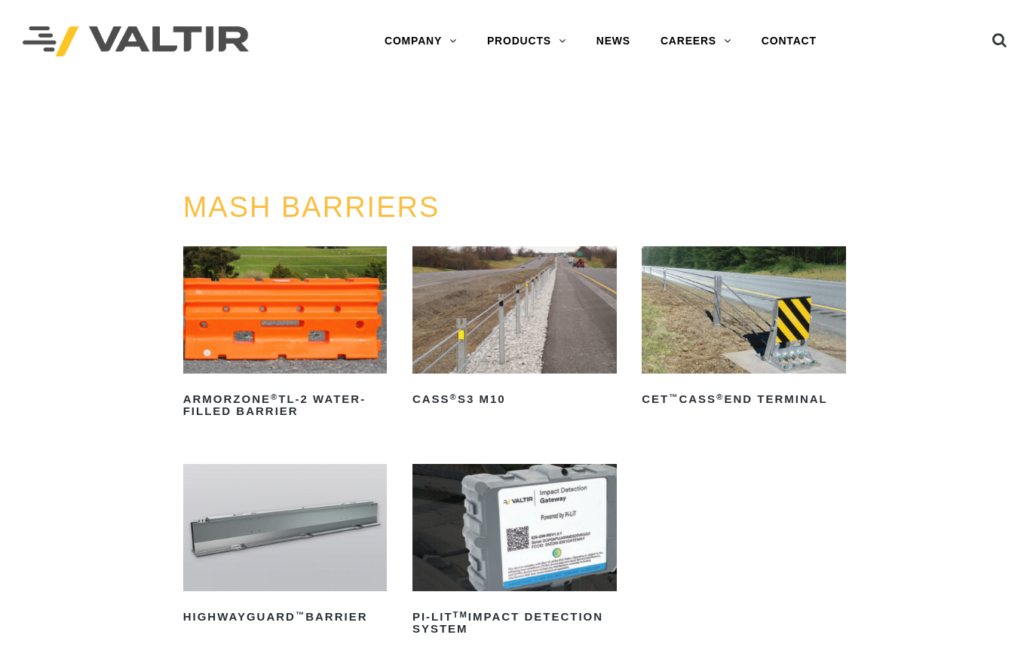 The height and width of the screenshot is (656, 1030). Describe the element at coordinates (743, 399) in the screenshot. I see `h2: CET CASS End Terminal` at that location.